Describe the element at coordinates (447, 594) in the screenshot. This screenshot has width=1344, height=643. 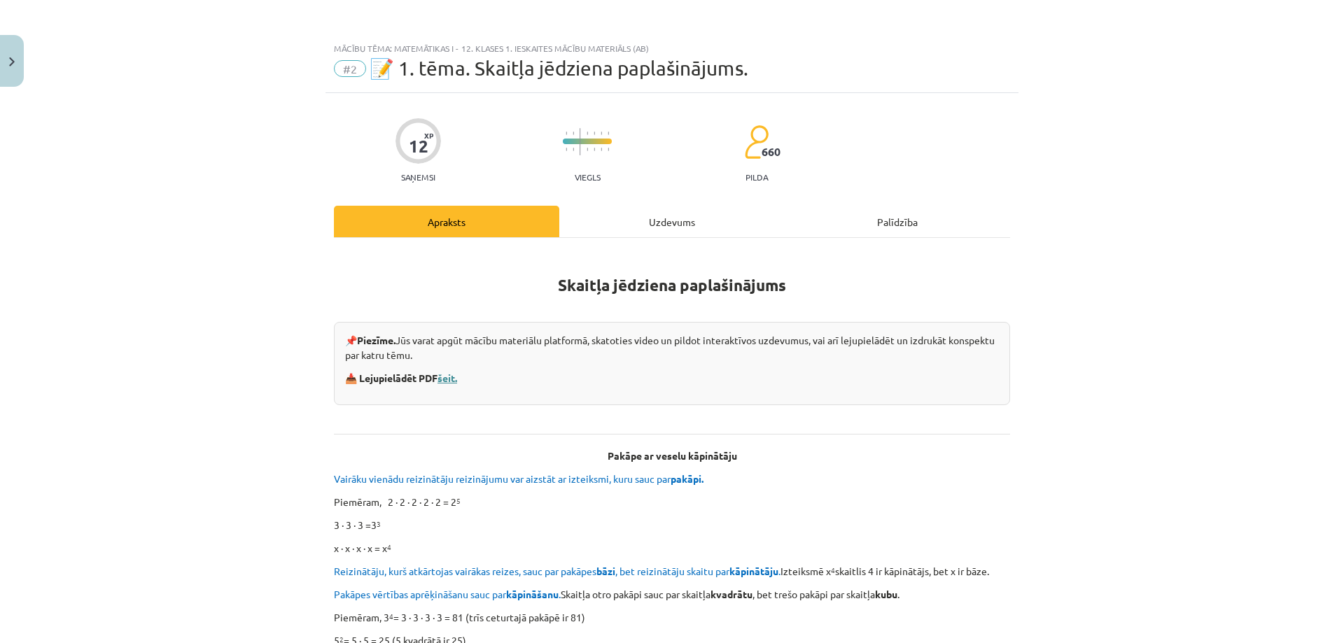
I see `span: Pakāpes vērtības aprēķināšanu sauc par .` at that location.